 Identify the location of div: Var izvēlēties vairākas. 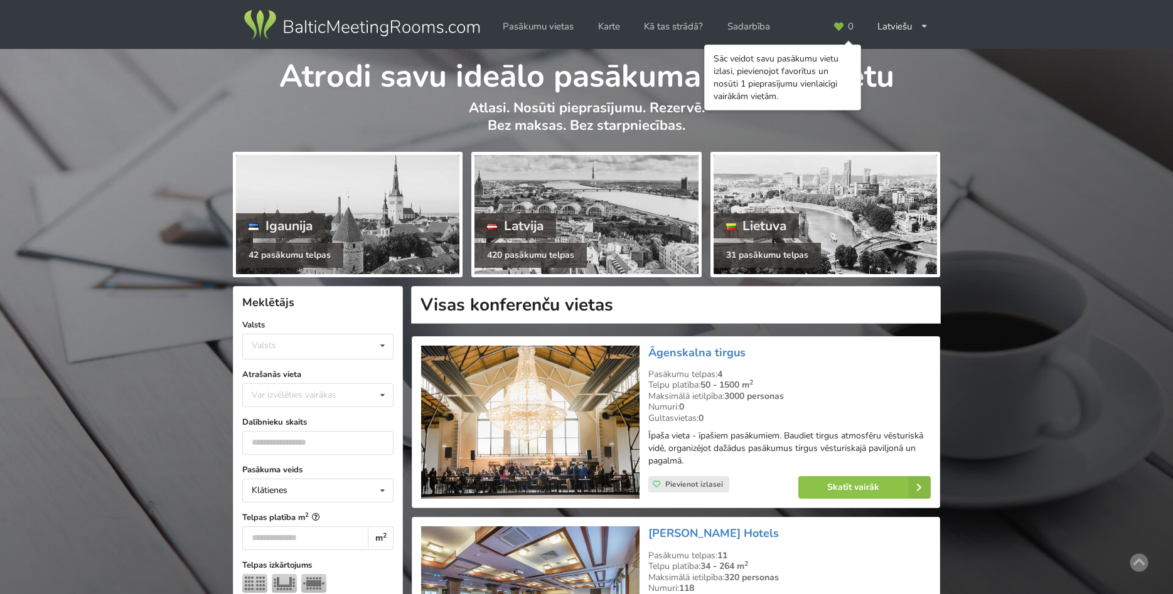
(306, 395).